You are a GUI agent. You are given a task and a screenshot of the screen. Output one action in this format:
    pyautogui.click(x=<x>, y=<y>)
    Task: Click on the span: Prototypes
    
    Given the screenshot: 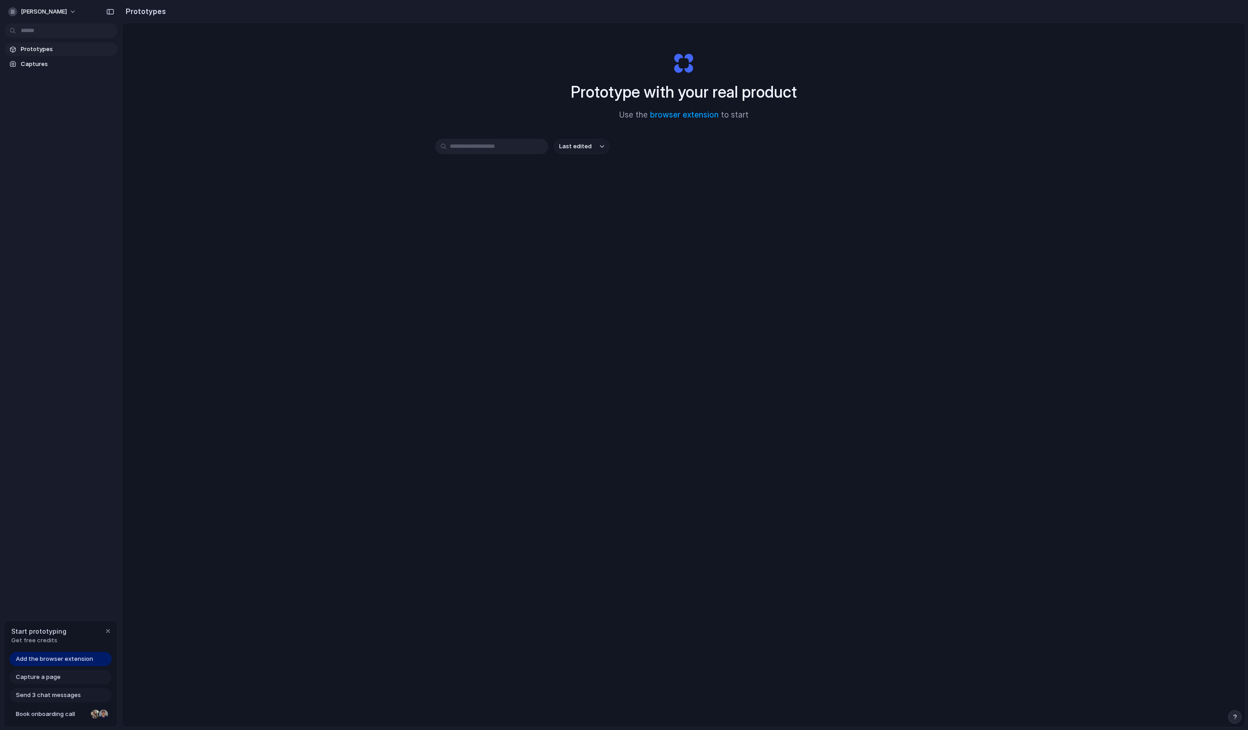 What is the action you would take?
    pyautogui.click(x=67, y=49)
    